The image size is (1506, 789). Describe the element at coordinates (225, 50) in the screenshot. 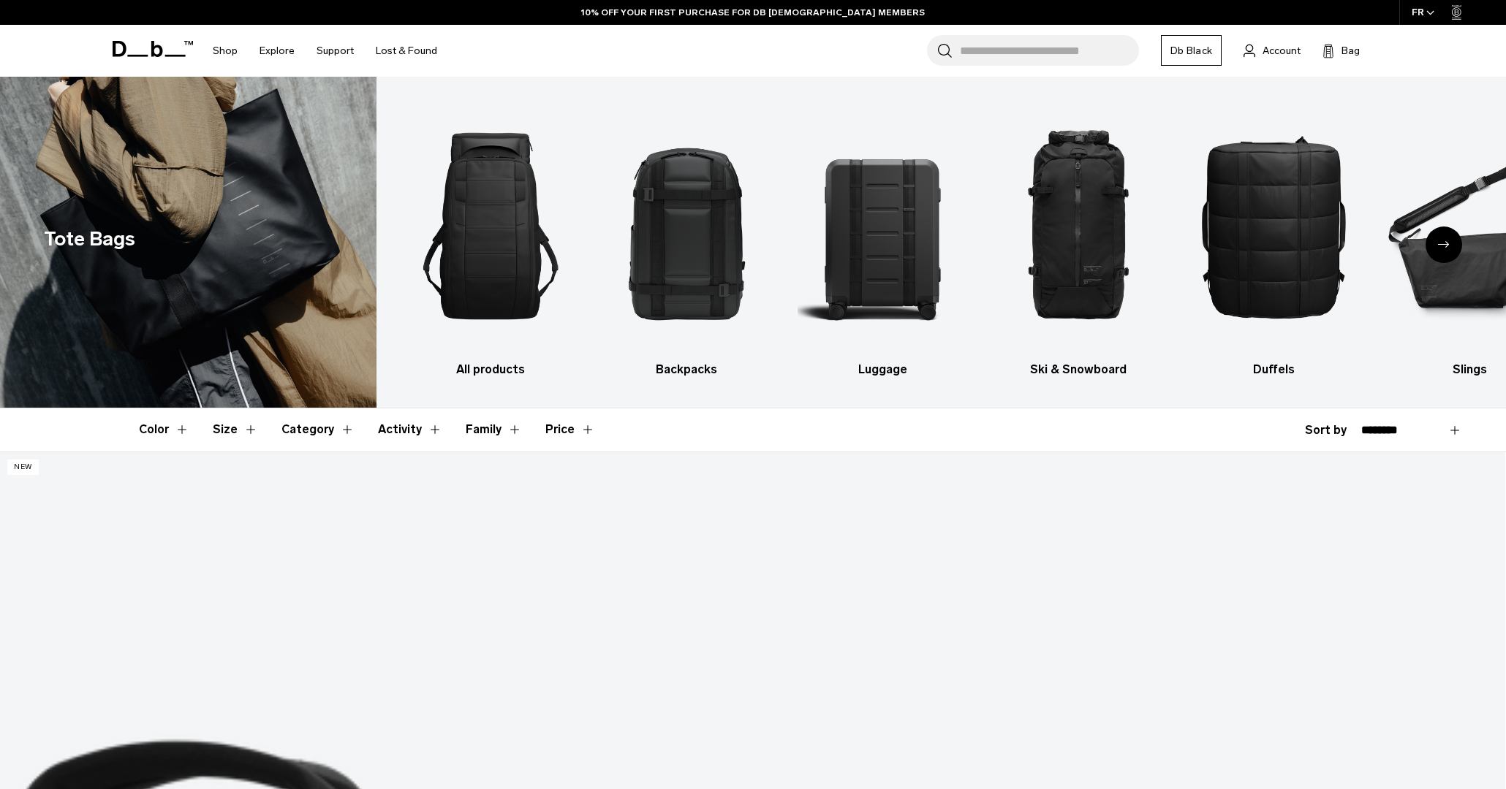

I see `a: Shop` at that location.